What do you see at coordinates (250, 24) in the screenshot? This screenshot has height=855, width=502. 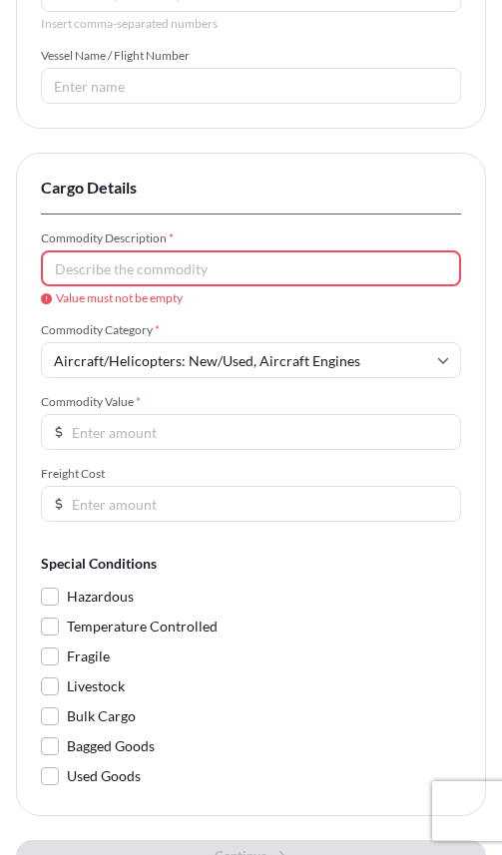 I see `span: Insert comma-separated numbers` at bounding box center [250, 24].